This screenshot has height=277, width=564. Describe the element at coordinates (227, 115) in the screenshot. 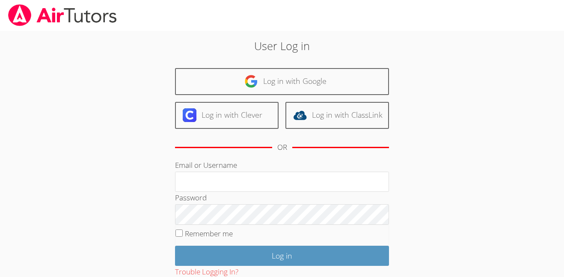

I see `a: Log in with Clever` at that location.